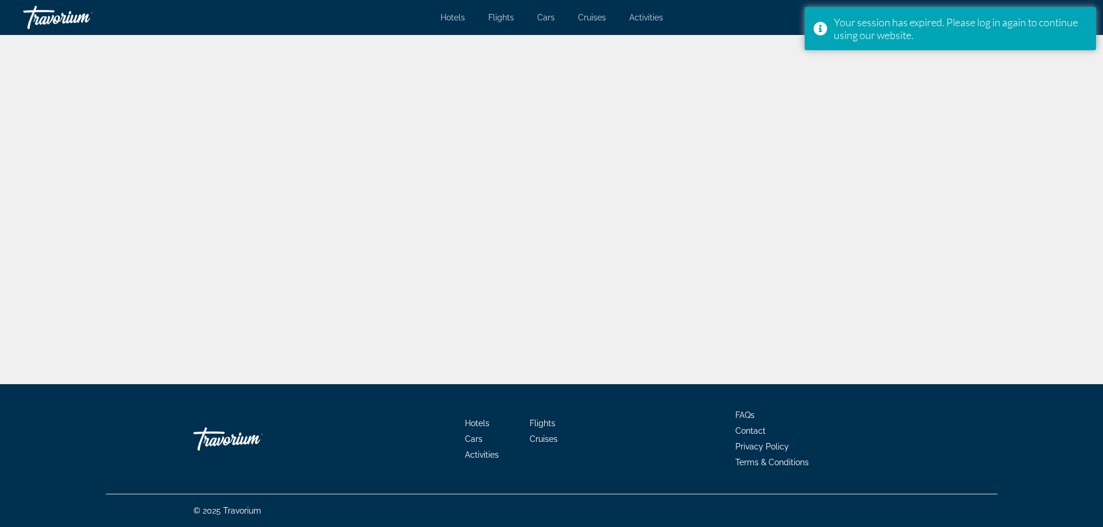  Describe the element at coordinates (227, 510) in the screenshot. I see `span: © 2025 Travorium` at that location.